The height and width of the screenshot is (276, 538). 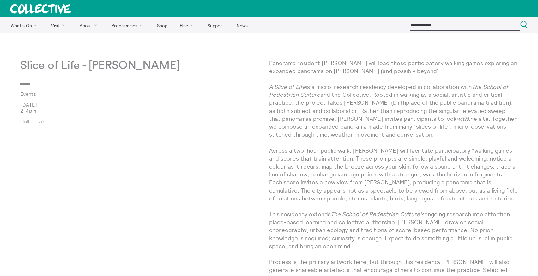 What do you see at coordinates (462, 118) in the screenshot?
I see `em: with` at bounding box center [462, 118].